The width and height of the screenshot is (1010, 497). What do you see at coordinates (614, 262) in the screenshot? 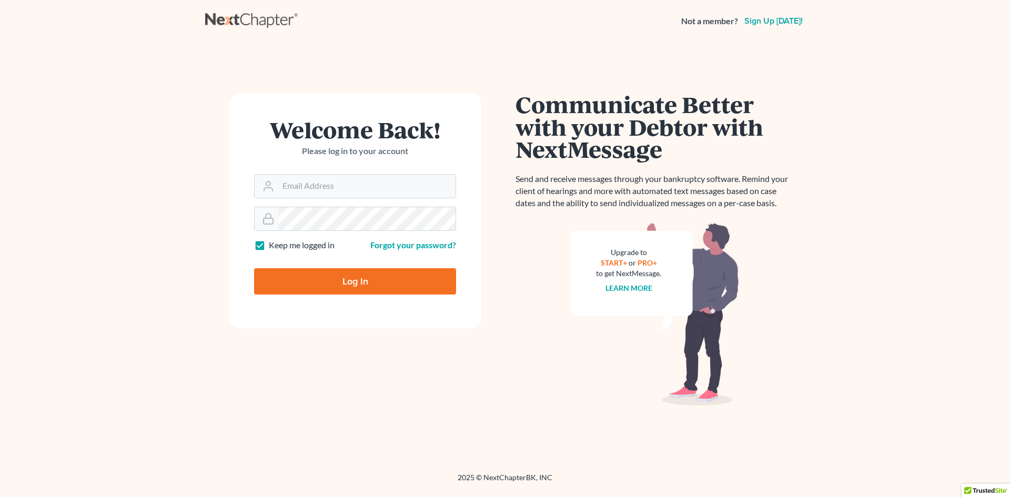
I see `a: START+` at bounding box center [614, 262].